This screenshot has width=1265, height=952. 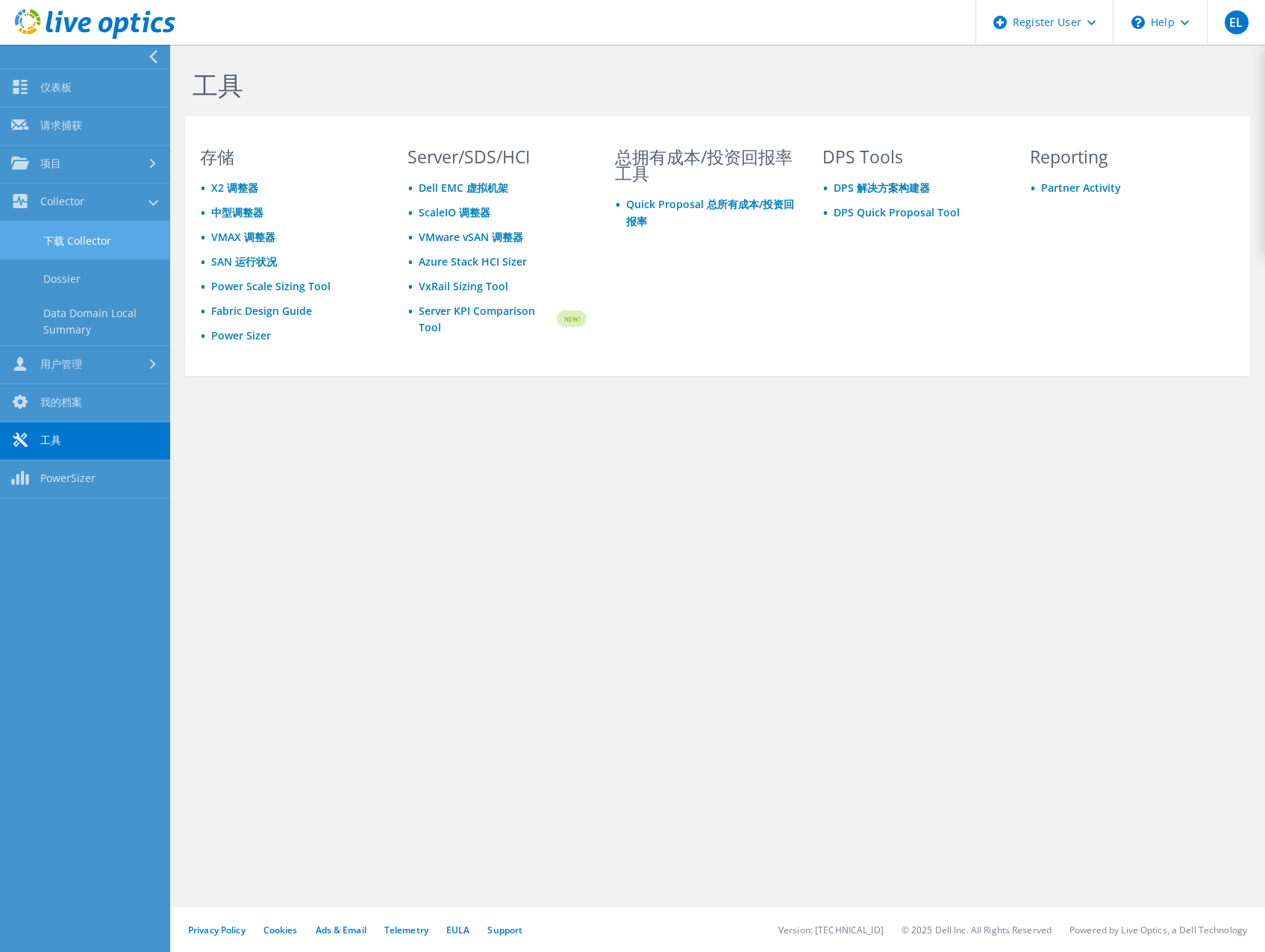 What do you see at coordinates (463, 187) in the screenshot?
I see `a: Dell EMC 虚拟机架` at bounding box center [463, 187].